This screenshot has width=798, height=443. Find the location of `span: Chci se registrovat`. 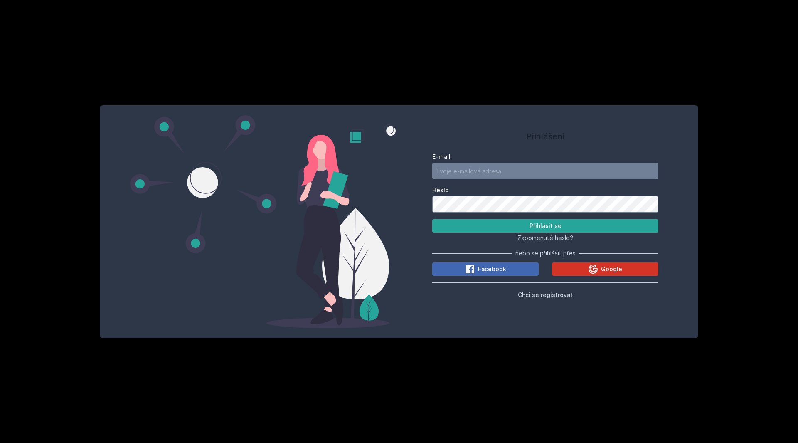

span: Chci se registrovat is located at coordinates (546, 294).